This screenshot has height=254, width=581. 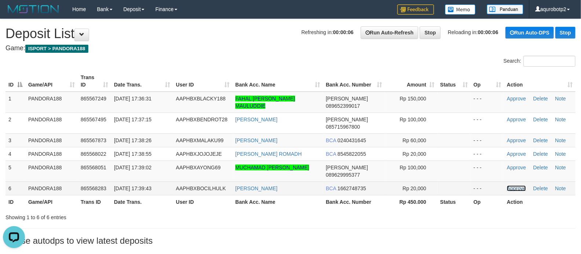 I want to click on span: 865567873, so click(x=93, y=140).